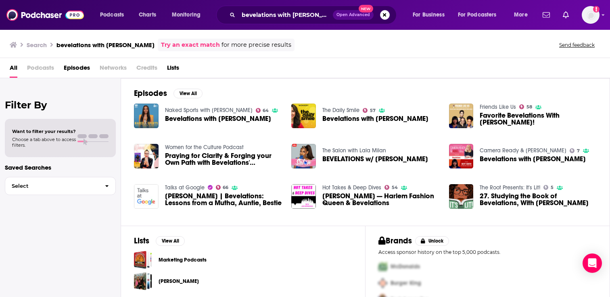 The width and height of the screenshot is (610, 297). What do you see at coordinates (60, 186) in the screenshot?
I see `button: Select` at bounding box center [60, 186].